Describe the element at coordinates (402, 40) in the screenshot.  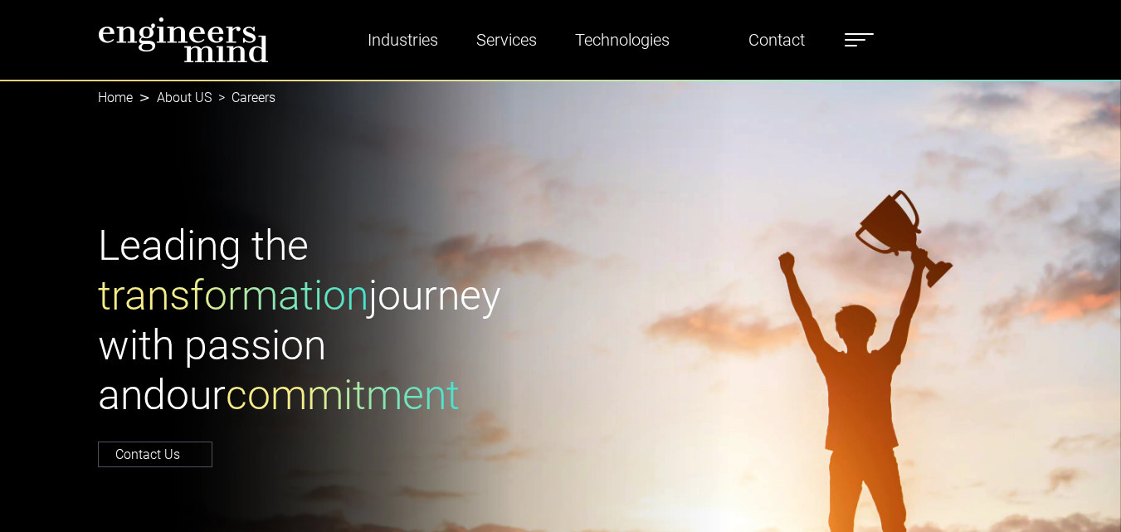
I see `a: Industries` at that location.